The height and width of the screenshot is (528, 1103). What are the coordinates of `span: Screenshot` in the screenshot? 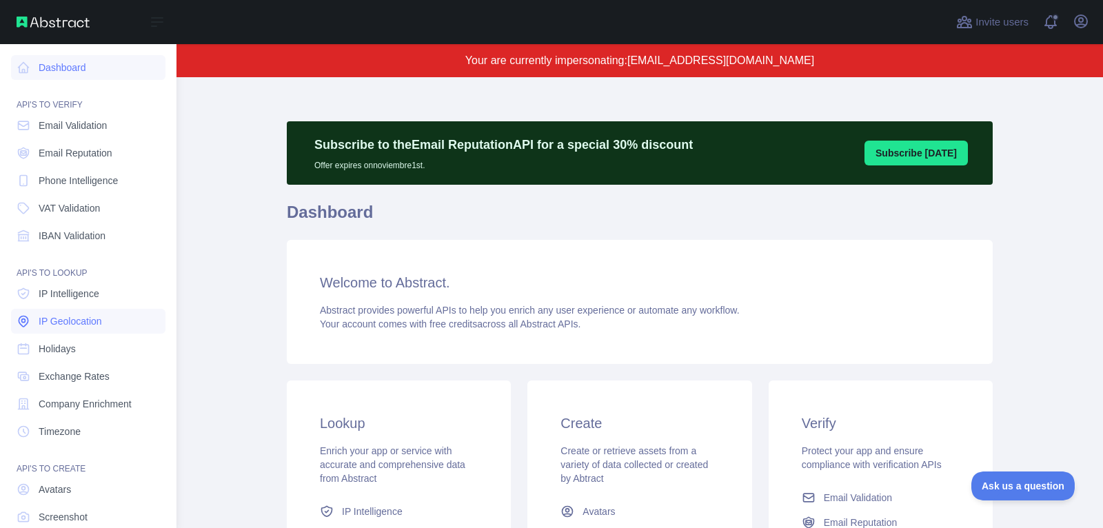 It's located at (63, 517).